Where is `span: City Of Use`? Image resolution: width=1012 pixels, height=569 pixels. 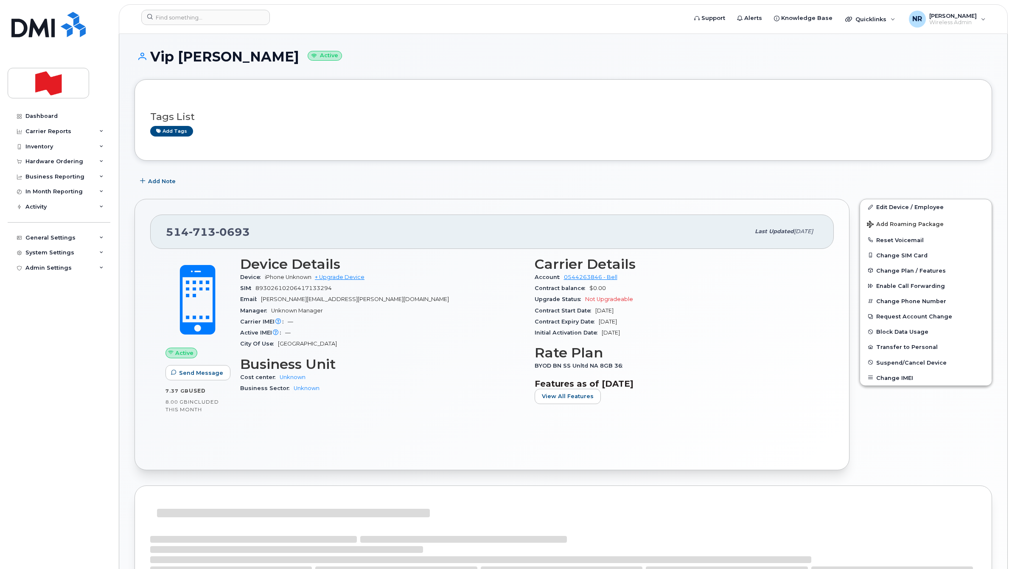 span: City Of Use is located at coordinates (259, 344).